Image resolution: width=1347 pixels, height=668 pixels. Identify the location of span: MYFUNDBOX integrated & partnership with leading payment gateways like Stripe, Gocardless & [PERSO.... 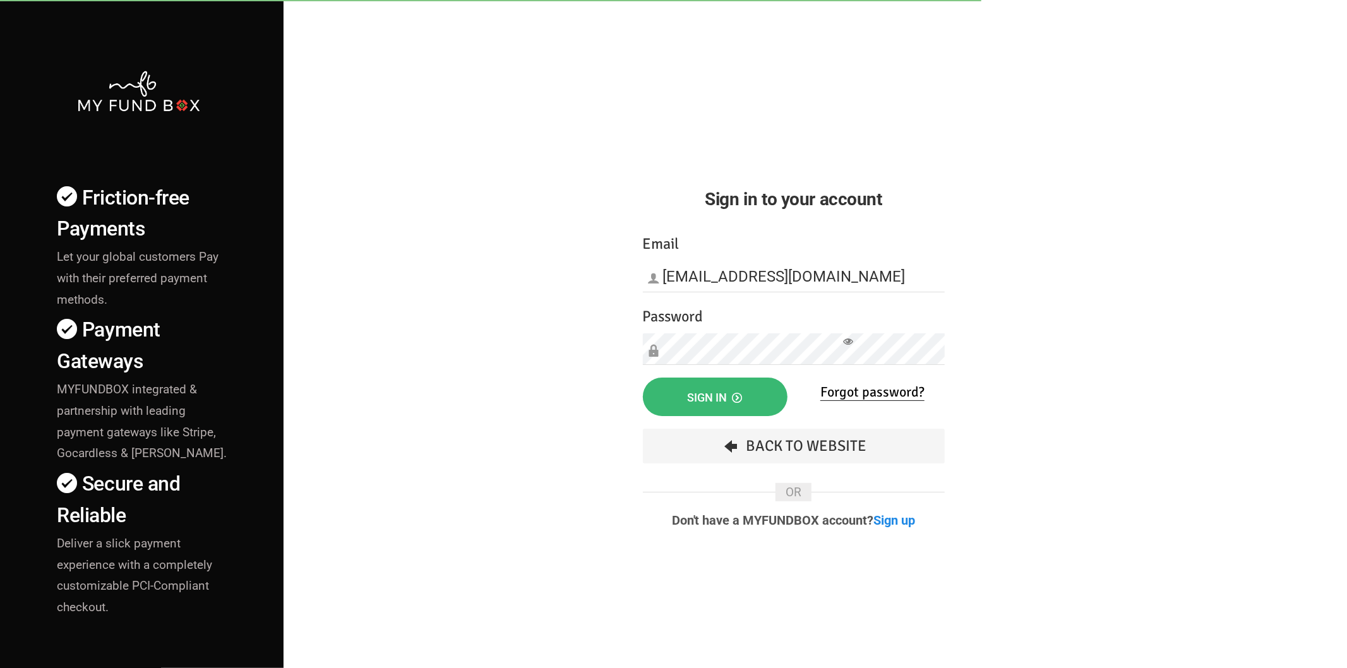
(141, 421).